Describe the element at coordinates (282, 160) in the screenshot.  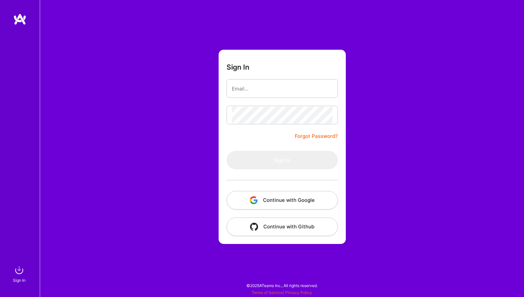
I see `button: Sign In` at that location.